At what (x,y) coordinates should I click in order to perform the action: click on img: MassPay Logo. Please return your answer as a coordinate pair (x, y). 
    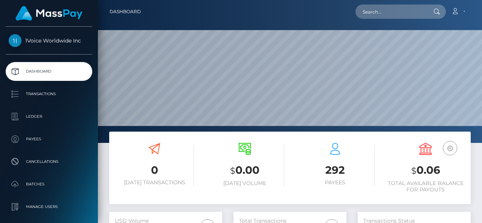
    Looking at the image, I should click on (49, 13).